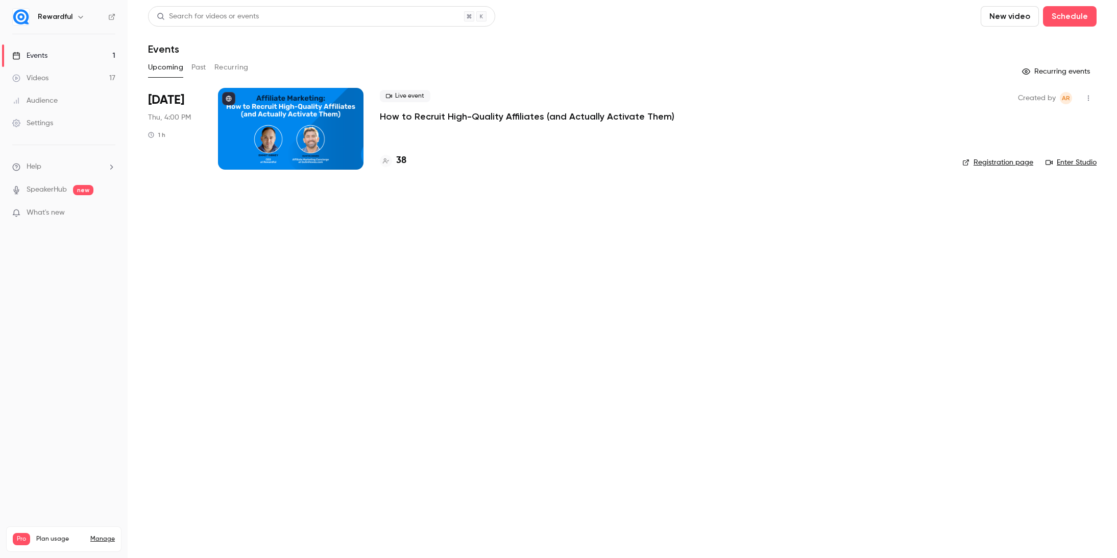 The height and width of the screenshot is (558, 1117). What do you see at coordinates (157, 135) in the screenshot?
I see `div: 1 h` at bounding box center [157, 135].